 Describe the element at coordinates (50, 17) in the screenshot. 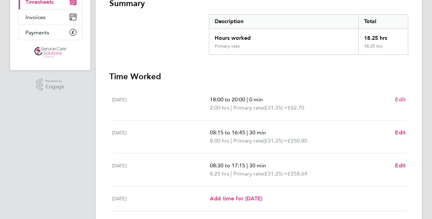

I see `a: Invoices` at that location.